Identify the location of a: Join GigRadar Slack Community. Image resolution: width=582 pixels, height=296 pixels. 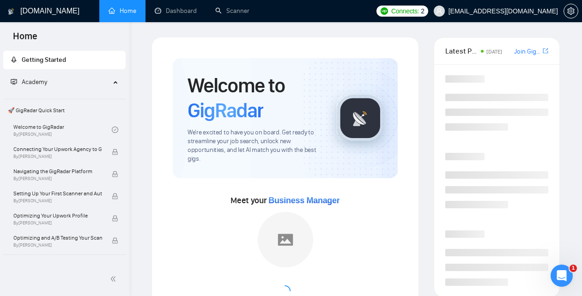
(528, 52).